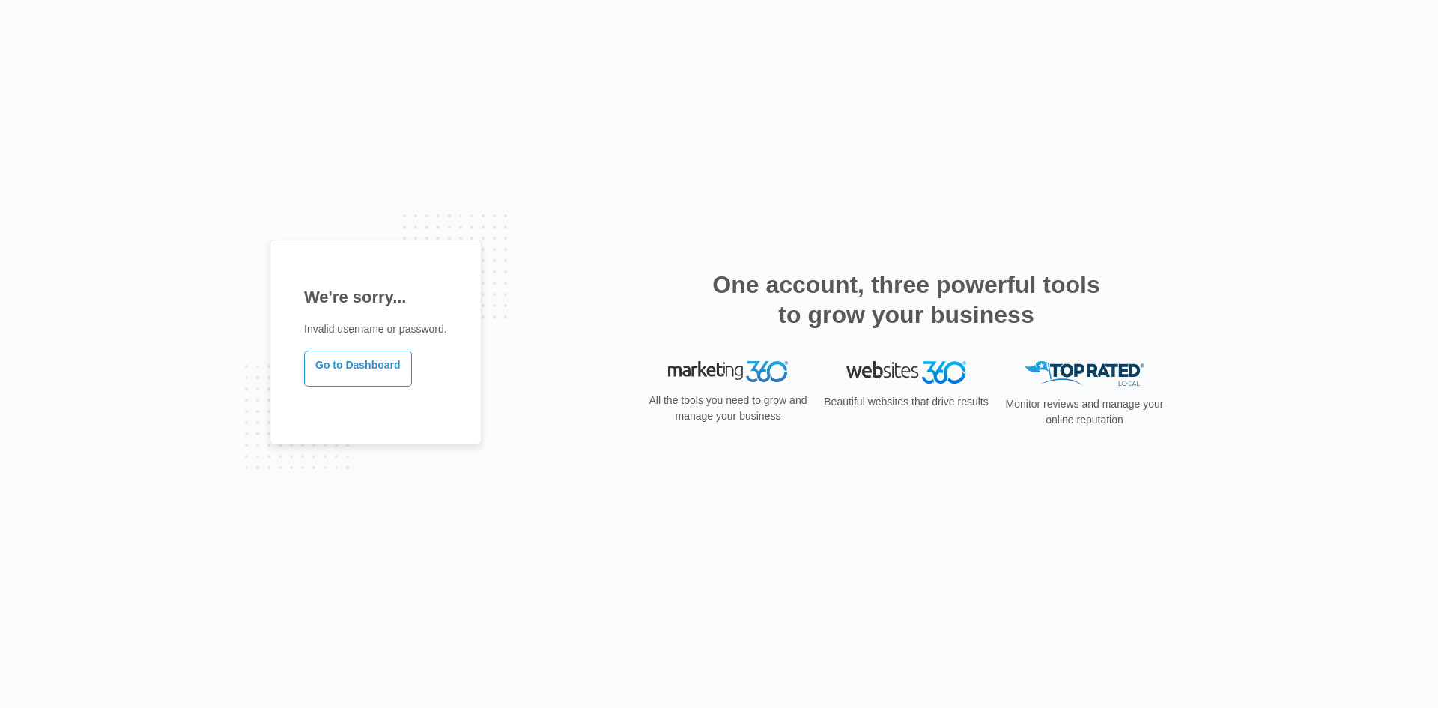 This screenshot has height=708, width=1438. Describe the element at coordinates (728, 371) in the screenshot. I see `img: Marketing 360` at that location.